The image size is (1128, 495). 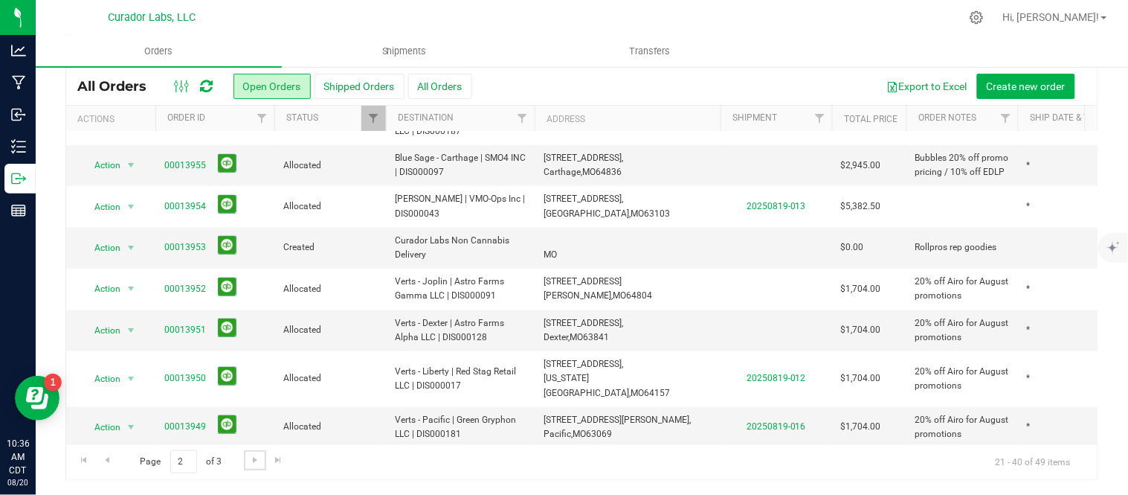 I want to click on span: All Orders, so click(x=119, y=86).